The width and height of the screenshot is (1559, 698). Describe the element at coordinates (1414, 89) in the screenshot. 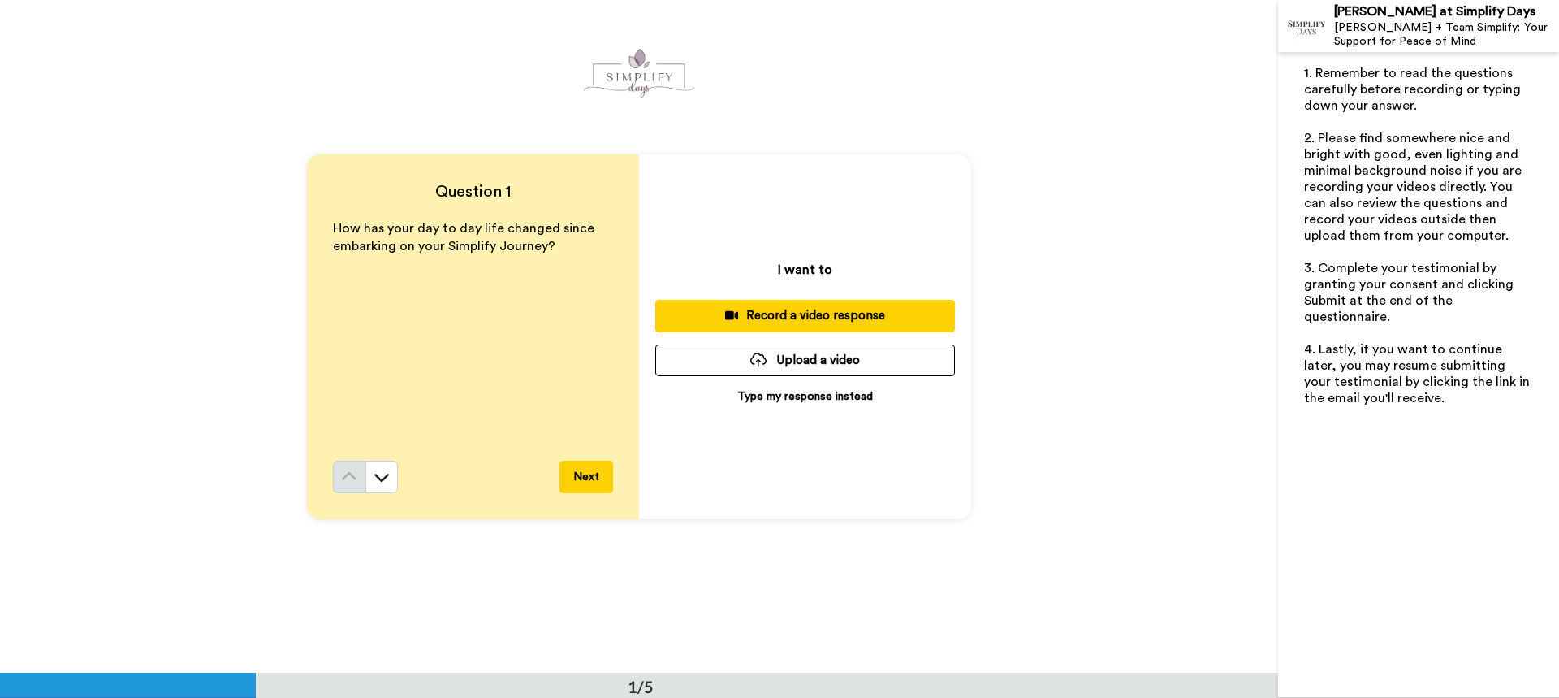

I see `span: 1. Remember to read the questions carefully before recording or typing down your answer.` at that location.